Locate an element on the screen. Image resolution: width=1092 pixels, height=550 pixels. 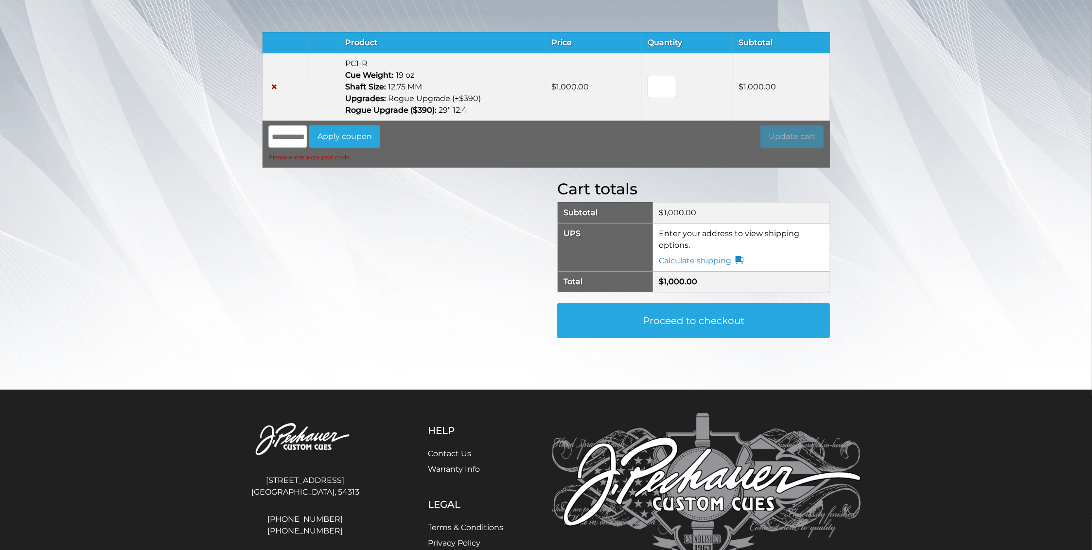
a: Contact Us is located at coordinates (450, 453).